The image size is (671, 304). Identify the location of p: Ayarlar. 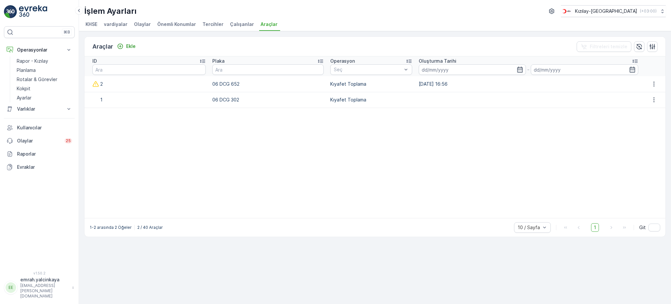
(24, 98).